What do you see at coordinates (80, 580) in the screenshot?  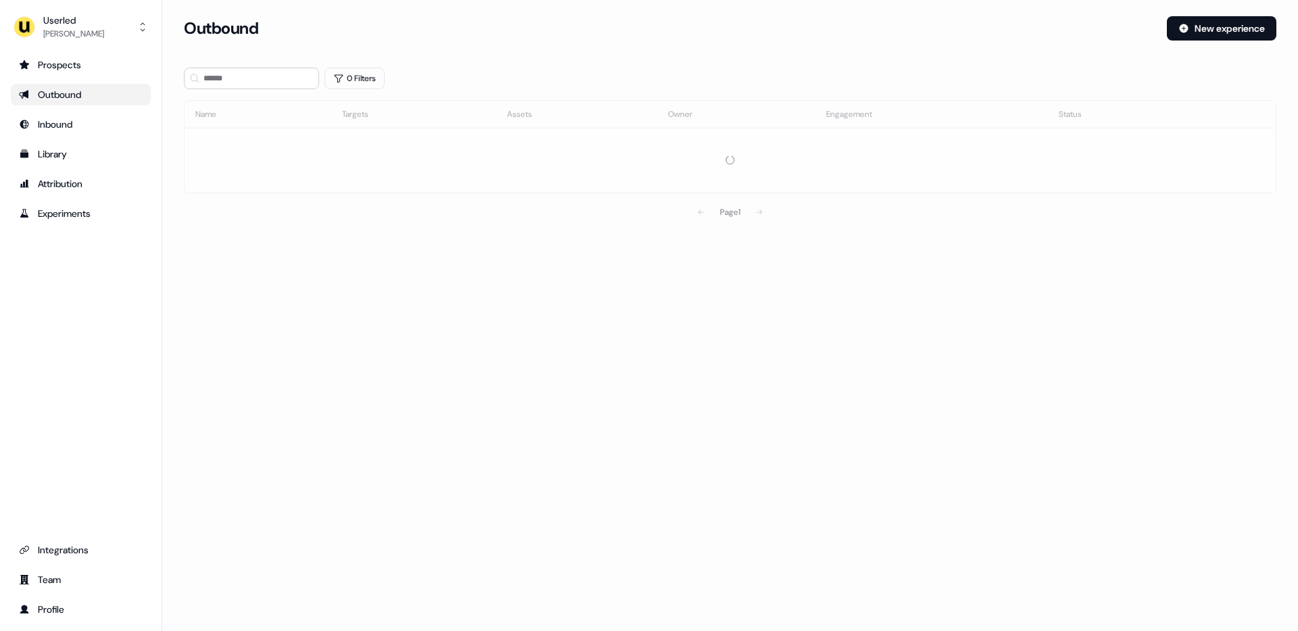 I see `a: Go to team` at bounding box center [80, 580].